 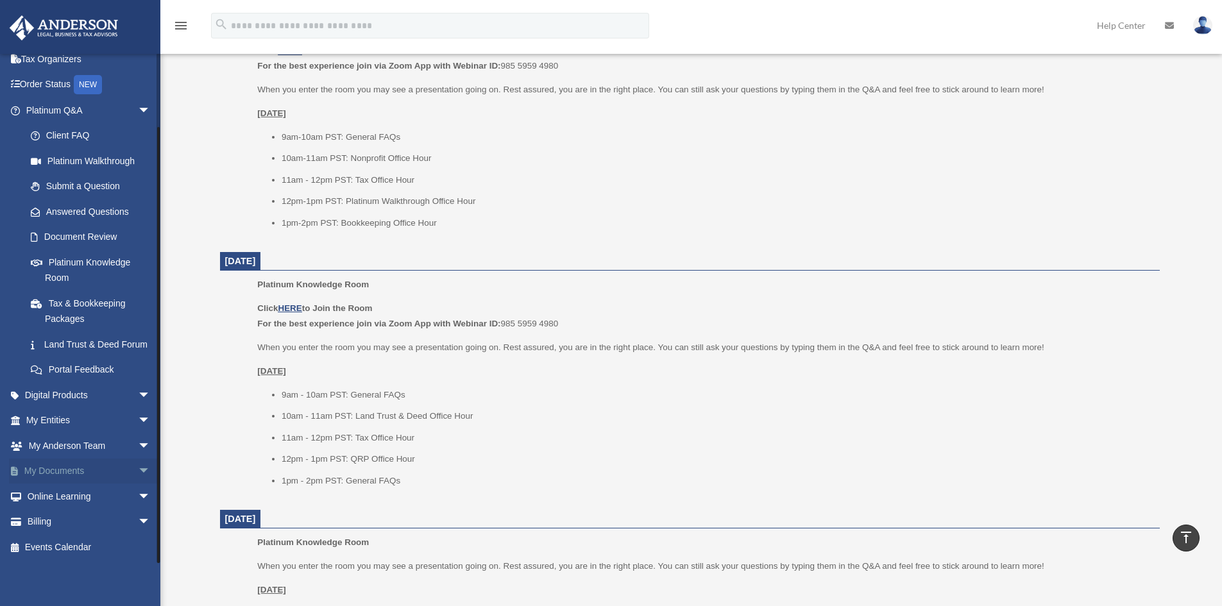 What do you see at coordinates (94, 344) in the screenshot?
I see `a: Land Trust & Deed Forum` at bounding box center [94, 344].